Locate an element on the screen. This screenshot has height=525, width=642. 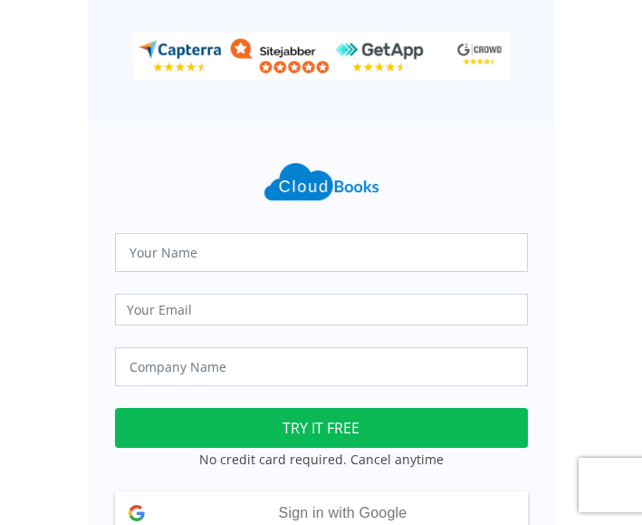
small: No credit card required. Cancel anytime is located at coordinates (322, 458).